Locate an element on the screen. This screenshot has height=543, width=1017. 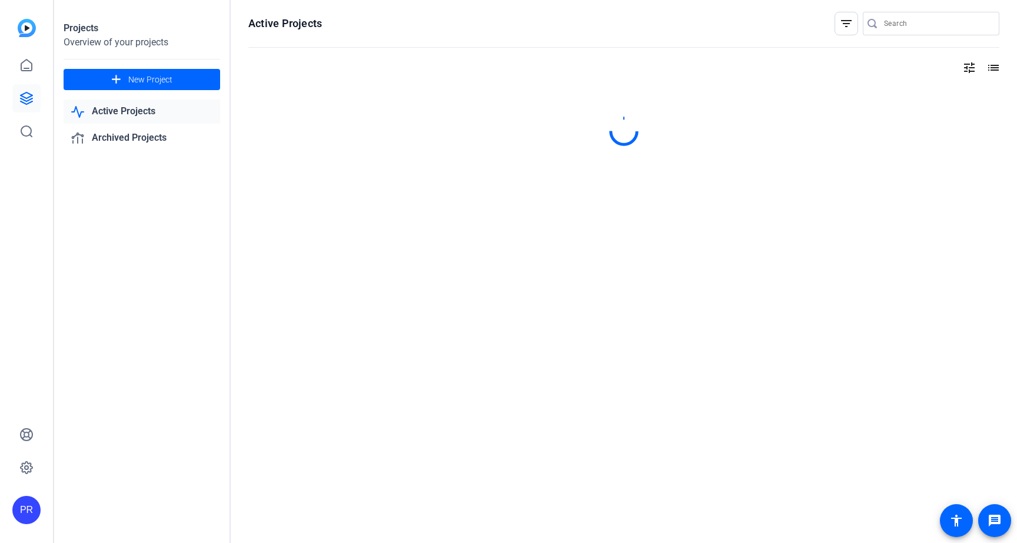
mat-icon: tune is located at coordinates (969, 68).